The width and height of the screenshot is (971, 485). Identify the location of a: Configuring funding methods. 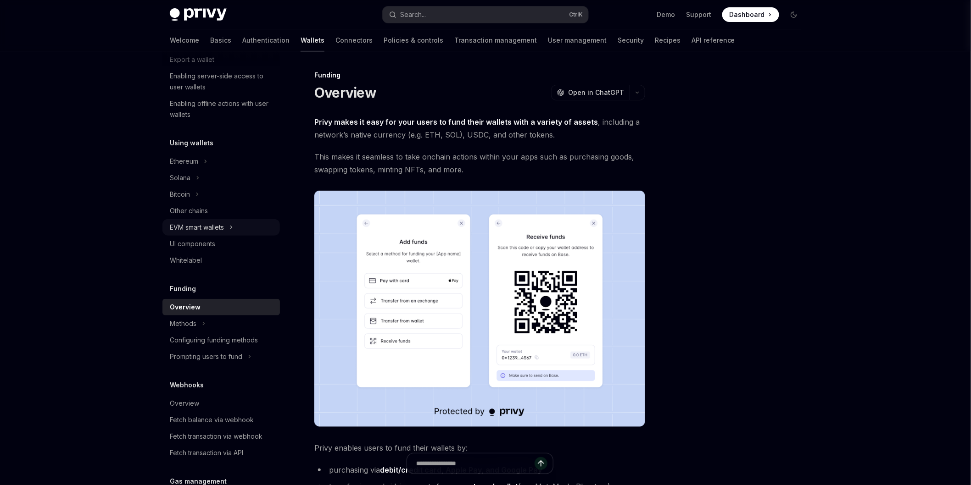
(221, 340).